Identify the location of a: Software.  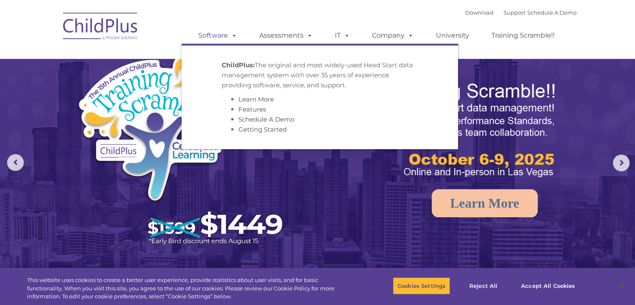
(217, 35).